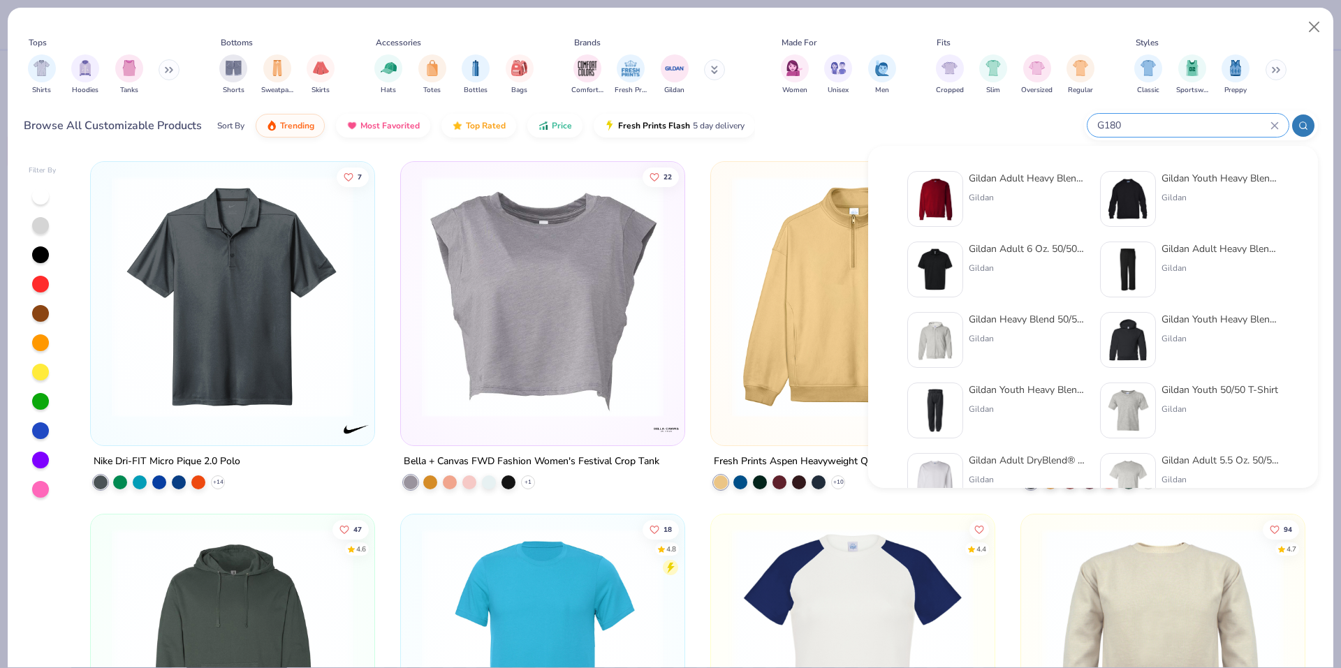 This screenshot has height=668, width=1341. I want to click on span: Slim, so click(993, 90).